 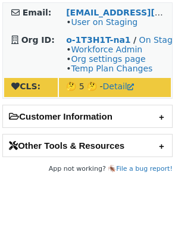 I want to click on strong: Email:, so click(x=37, y=13).